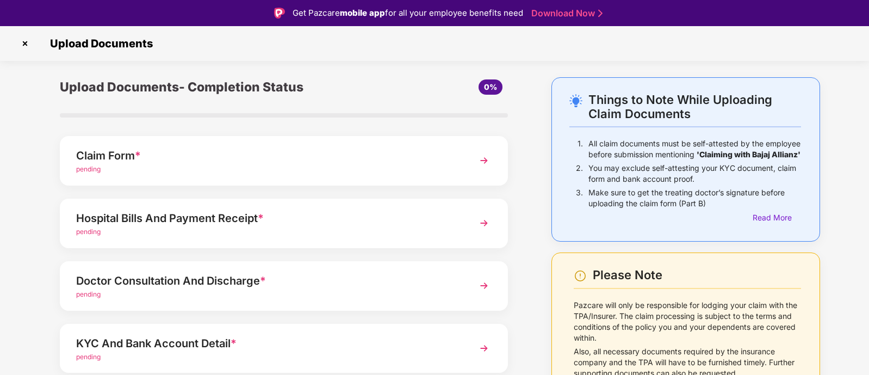 This screenshot has width=869, height=375. What do you see at coordinates (695, 107) in the screenshot?
I see `div: Things to Note While Uploading Claim Documents` at bounding box center [695, 107].